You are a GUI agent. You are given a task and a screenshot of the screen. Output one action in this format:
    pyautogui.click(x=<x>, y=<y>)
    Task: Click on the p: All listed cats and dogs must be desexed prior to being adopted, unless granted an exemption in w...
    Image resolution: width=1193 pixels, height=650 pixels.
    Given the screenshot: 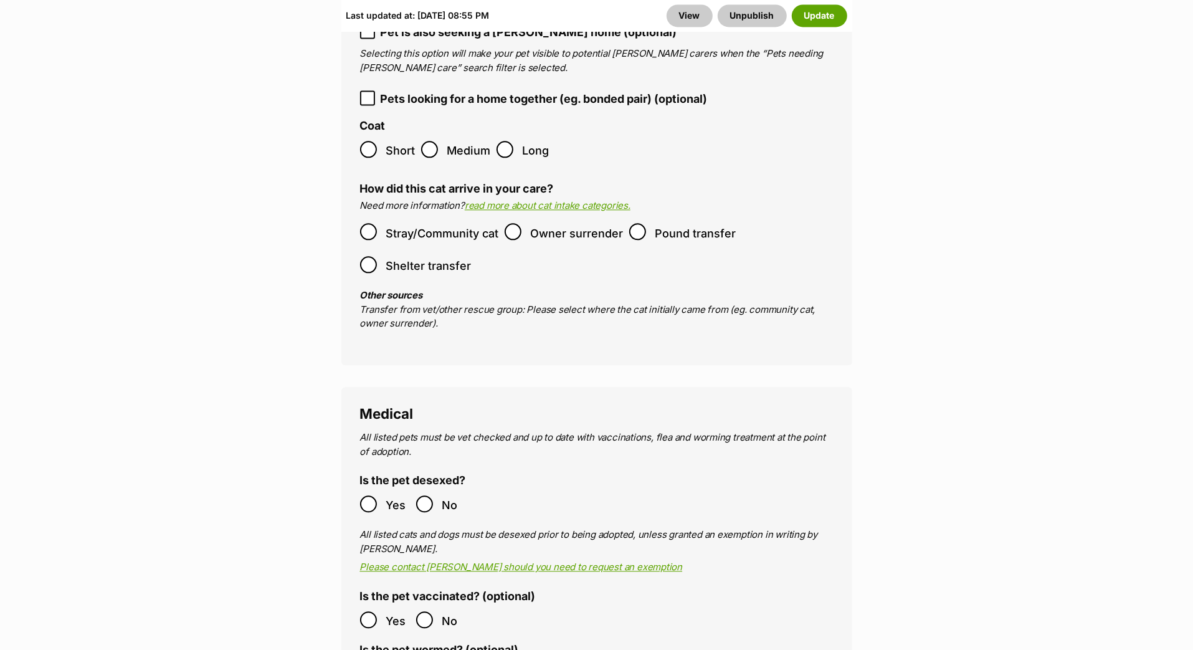 What is the action you would take?
    pyautogui.click(x=597, y=541)
    